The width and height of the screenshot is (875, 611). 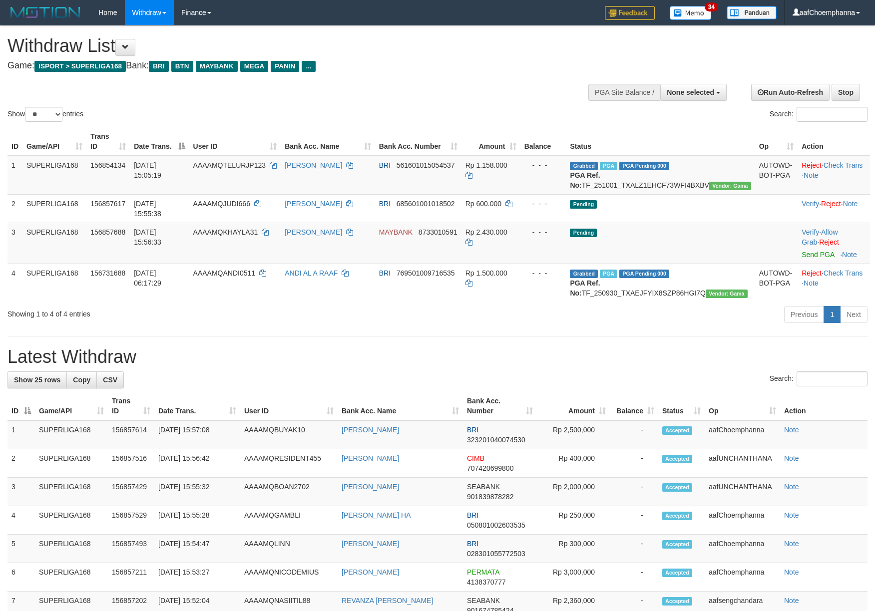 What do you see at coordinates (585, 288) in the screenshot?
I see `b: PGA Ref. No:` at bounding box center [585, 288].